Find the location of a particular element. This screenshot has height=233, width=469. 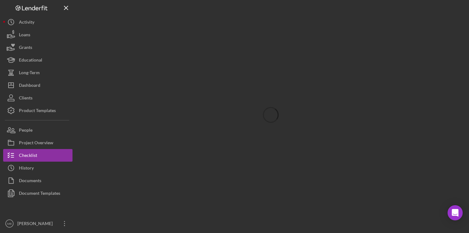

div: Document Templates is located at coordinates (39, 194).